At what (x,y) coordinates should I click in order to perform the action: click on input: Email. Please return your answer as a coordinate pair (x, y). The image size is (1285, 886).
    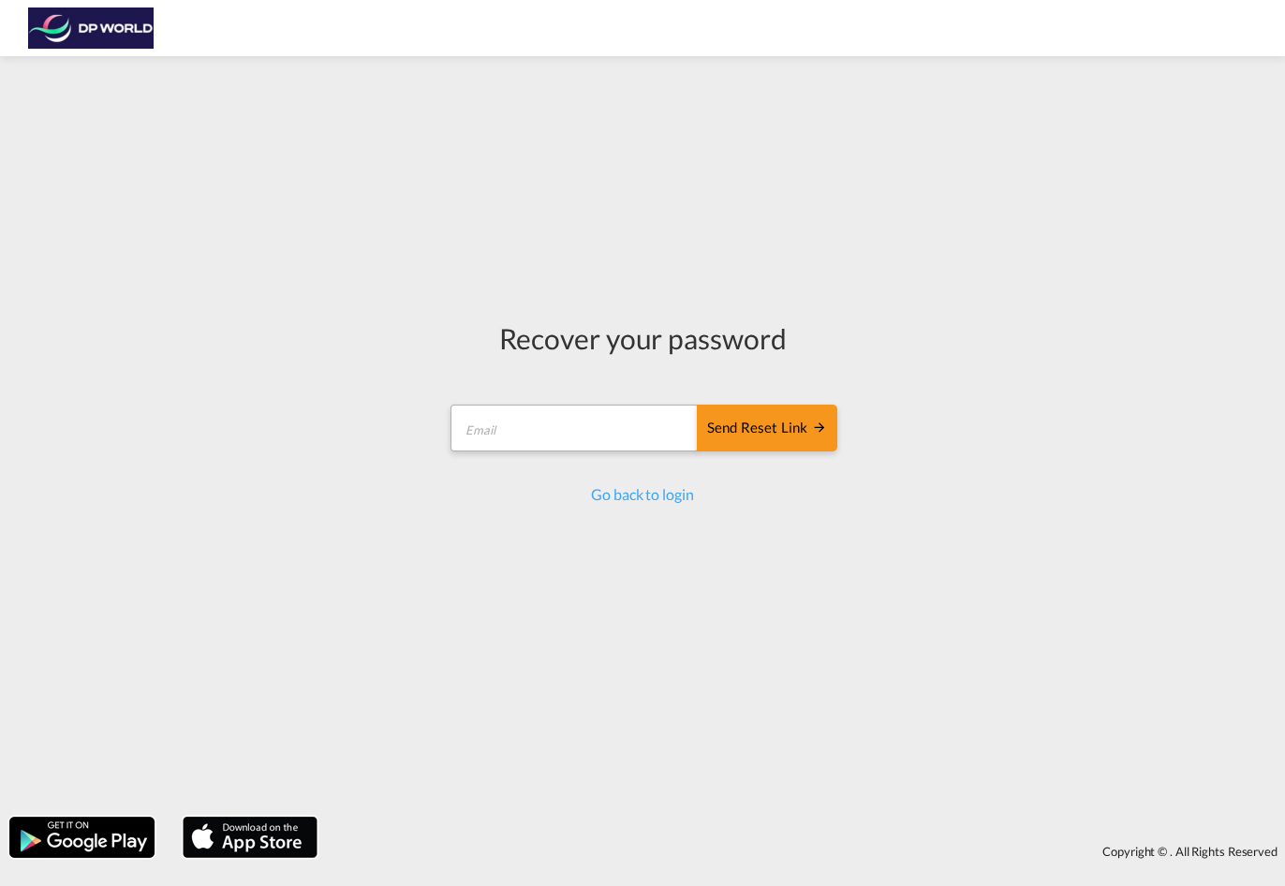
    Looking at the image, I should click on (574, 428).